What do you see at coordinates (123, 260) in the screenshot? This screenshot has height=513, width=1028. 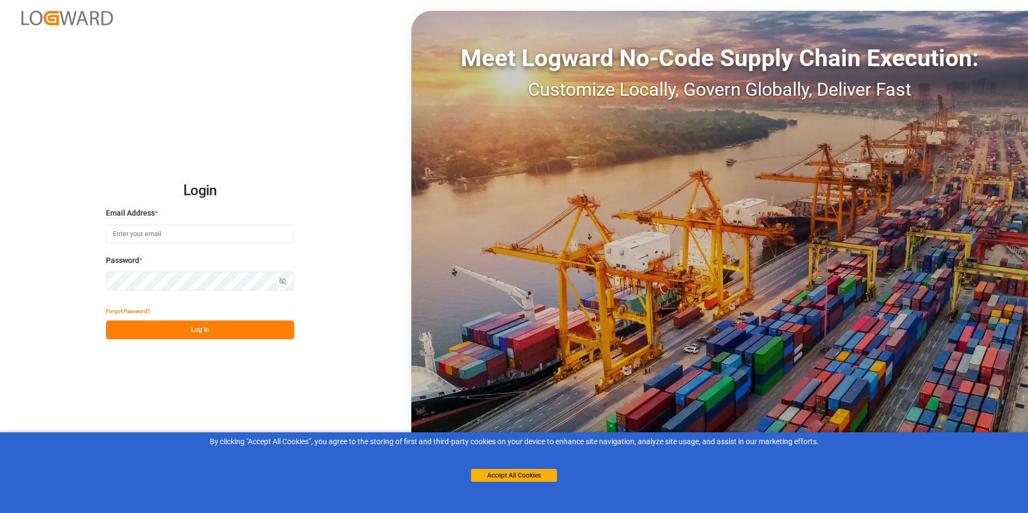 I see `span: Password` at bounding box center [123, 260].